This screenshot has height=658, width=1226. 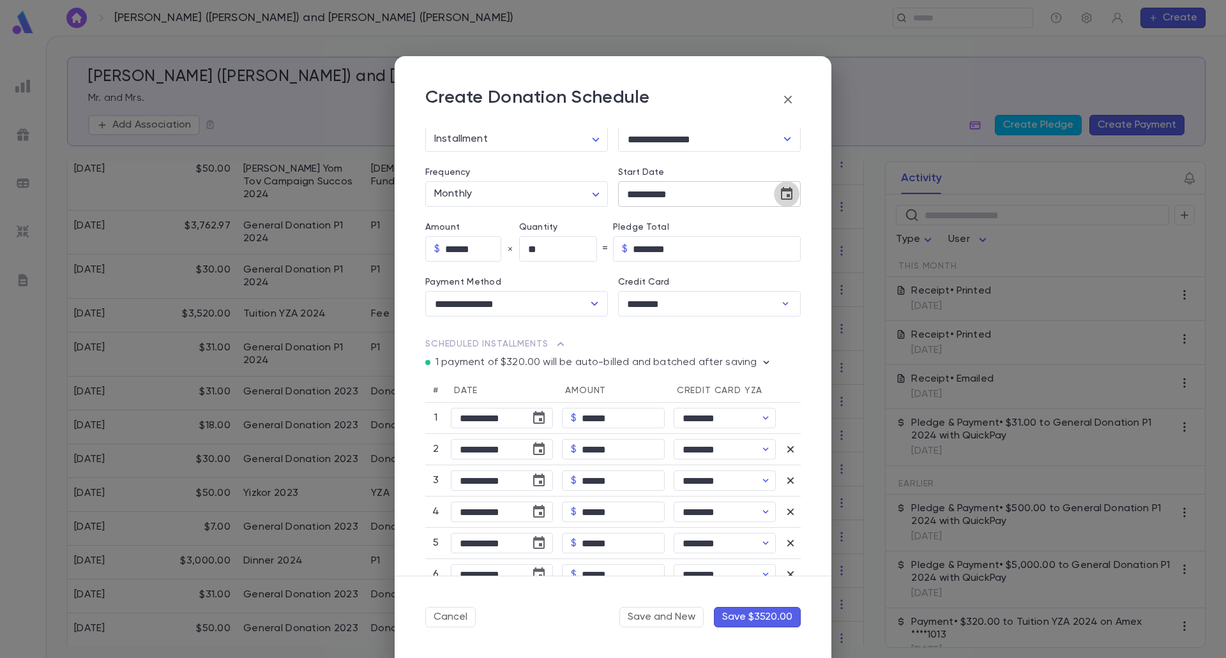 What do you see at coordinates (435, 481) in the screenshot?
I see `p: 3` at bounding box center [435, 481].